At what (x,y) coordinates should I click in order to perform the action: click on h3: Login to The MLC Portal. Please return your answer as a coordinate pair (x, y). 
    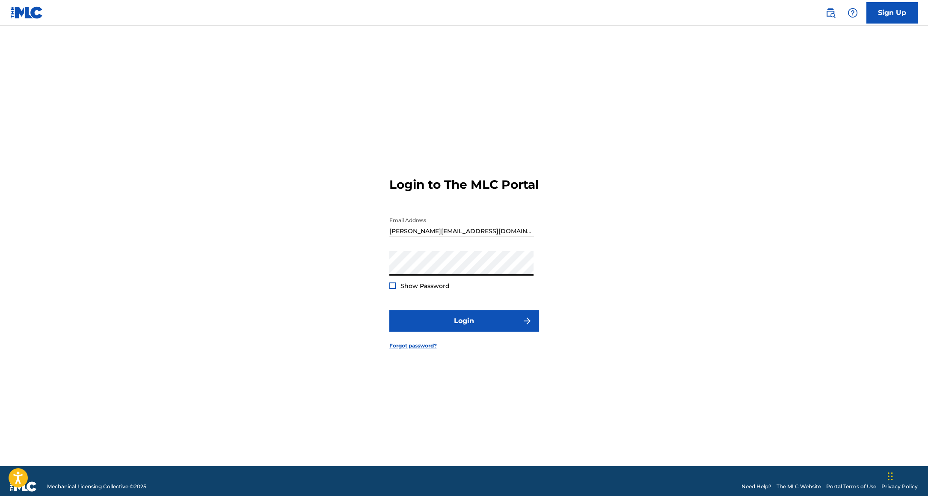
    Looking at the image, I should click on (464, 184).